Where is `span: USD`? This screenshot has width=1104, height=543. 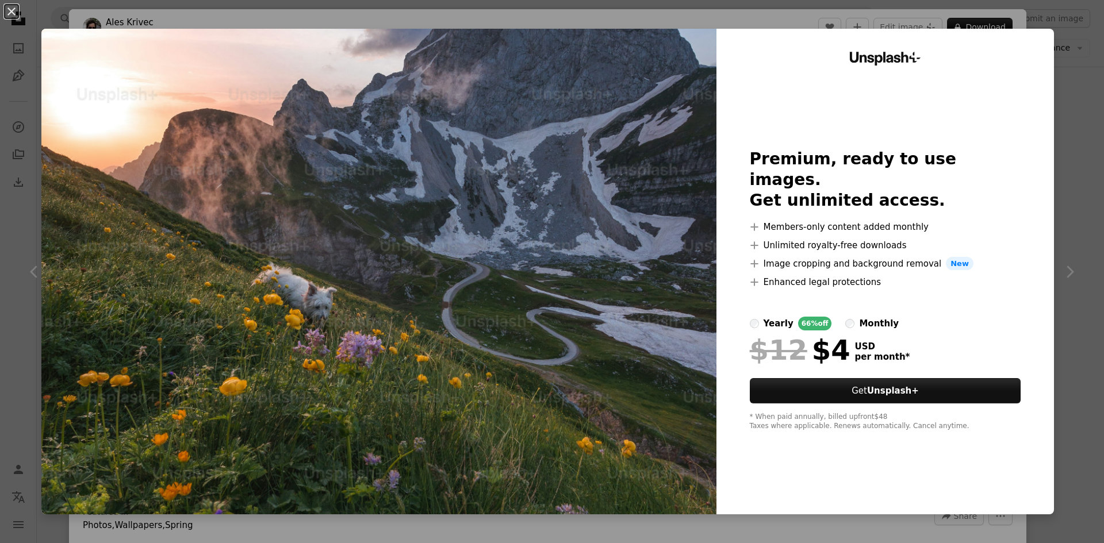 span: USD is located at coordinates (883, 347).